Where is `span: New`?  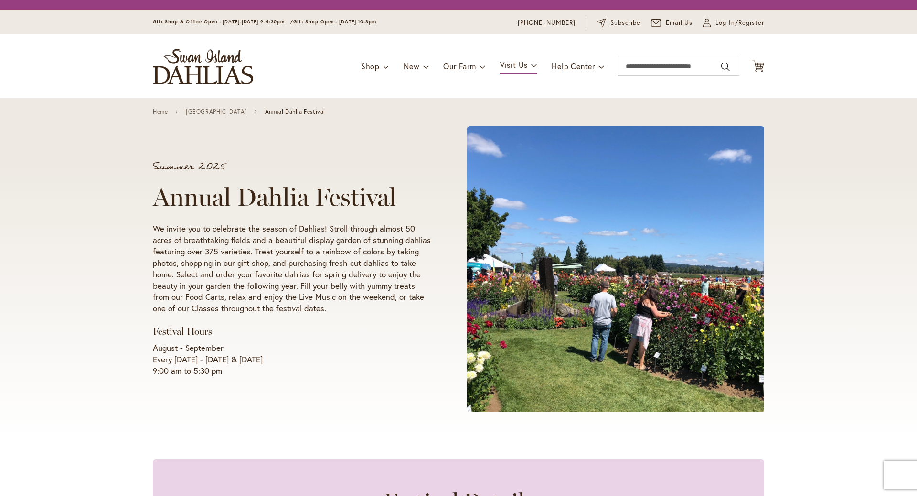
span: New is located at coordinates (411, 66).